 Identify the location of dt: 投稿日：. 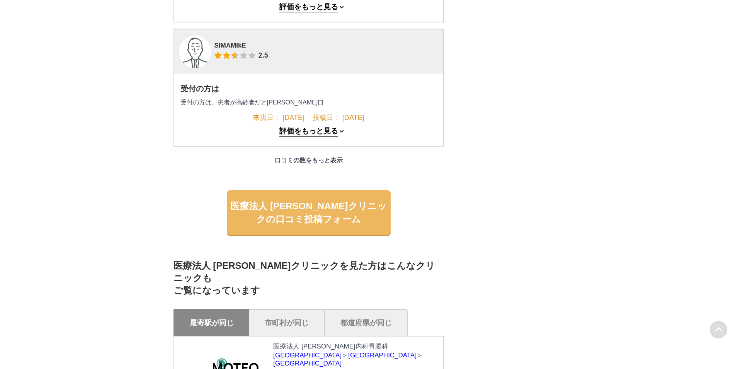
(326, 117).